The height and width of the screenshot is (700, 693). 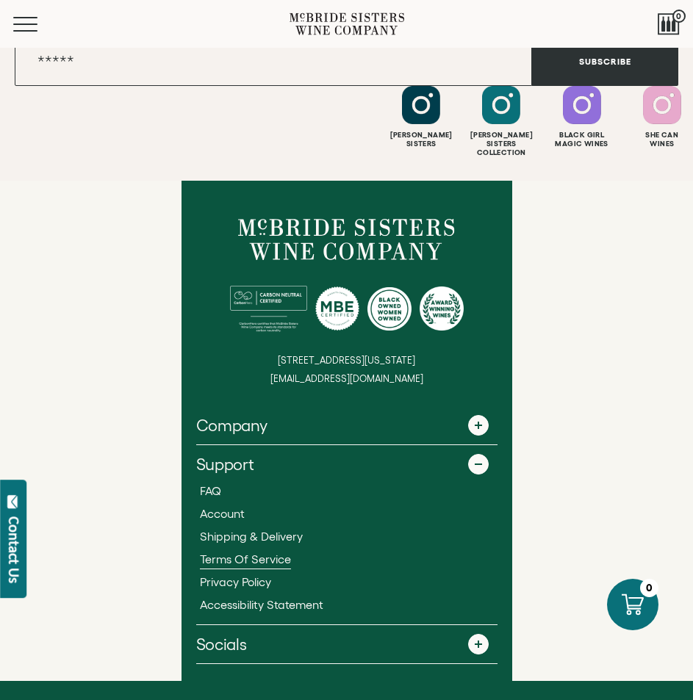 What do you see at coordinates (347, 644) in the screenshot?
I see `a: Socials` at bounding box center [347, 644].